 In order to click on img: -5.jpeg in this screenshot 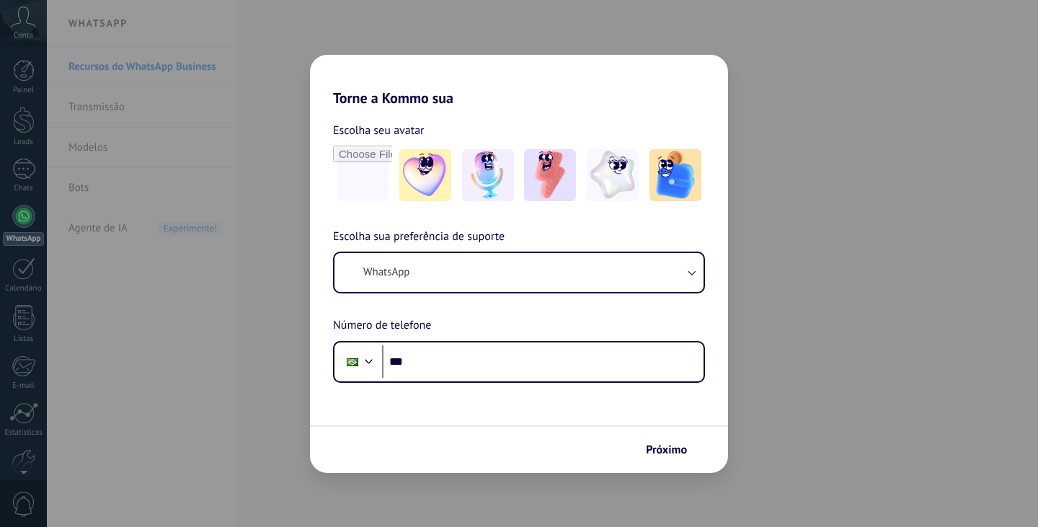, I will do `click(675, 175)`.